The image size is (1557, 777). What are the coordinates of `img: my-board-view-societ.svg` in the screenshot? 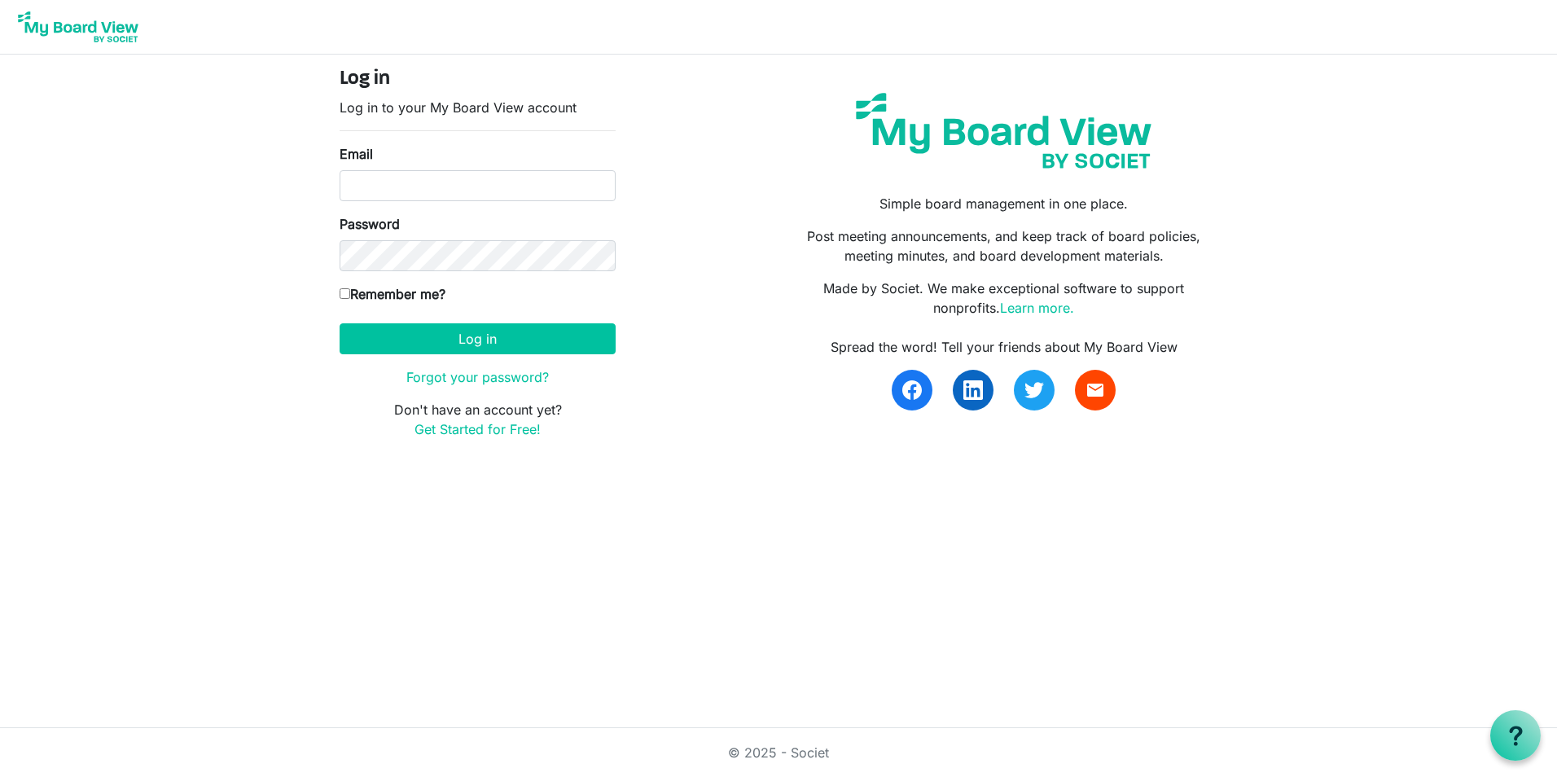 It's located at (1003, 130).